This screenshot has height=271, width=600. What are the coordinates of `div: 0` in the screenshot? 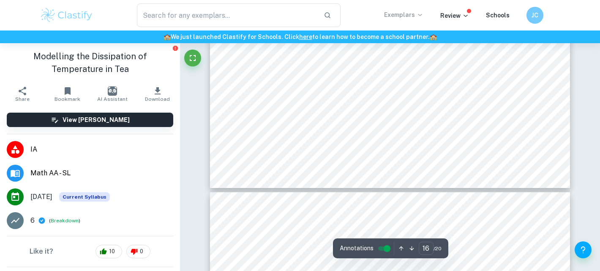 It's located at (138, 251).